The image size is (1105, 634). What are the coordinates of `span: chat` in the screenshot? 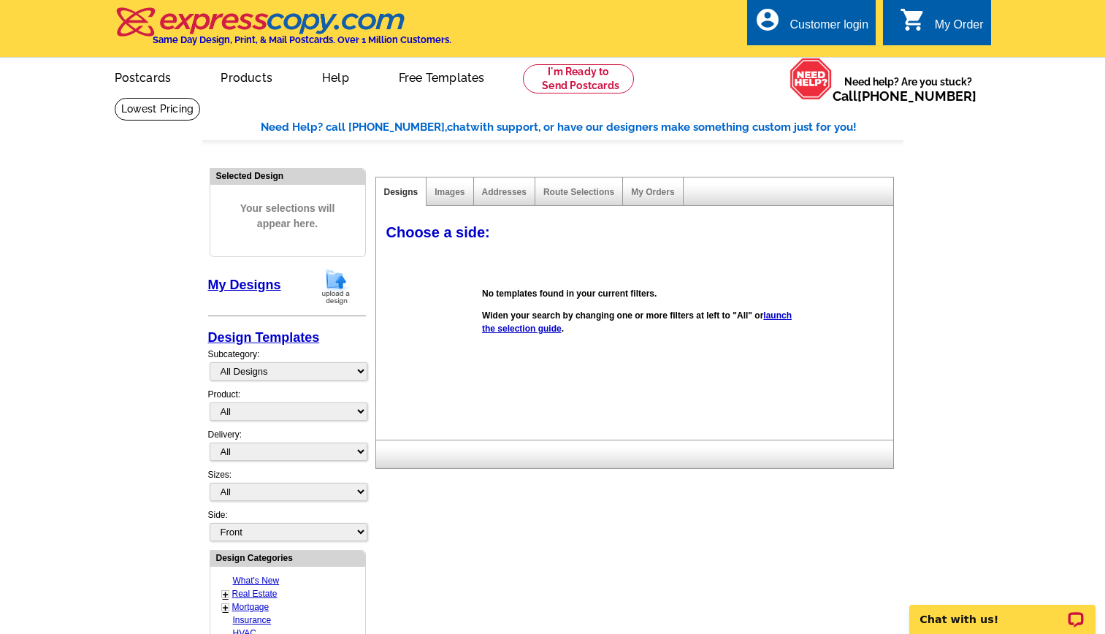 It's located at (458, 127).